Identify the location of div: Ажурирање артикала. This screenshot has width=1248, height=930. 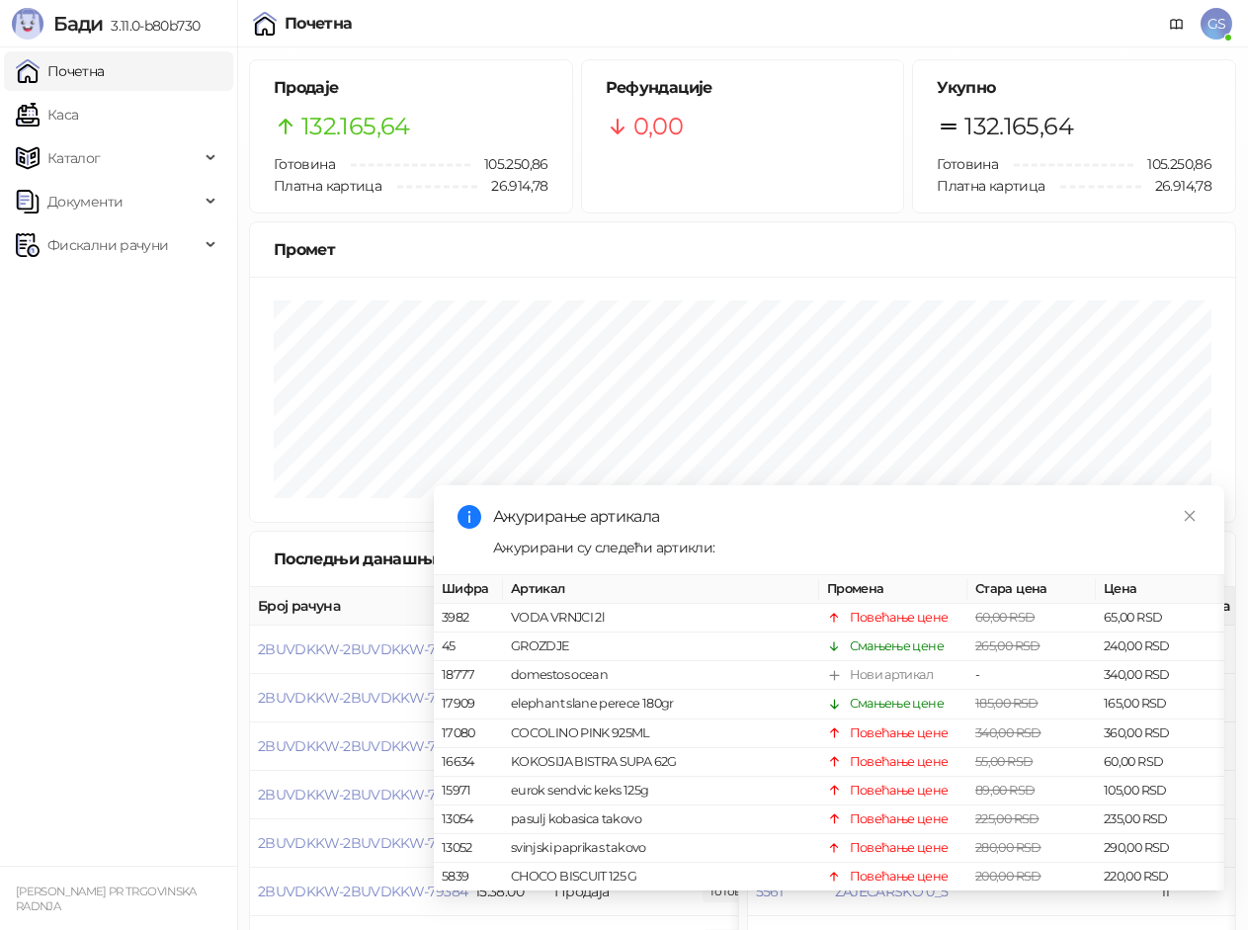
(847, 517).